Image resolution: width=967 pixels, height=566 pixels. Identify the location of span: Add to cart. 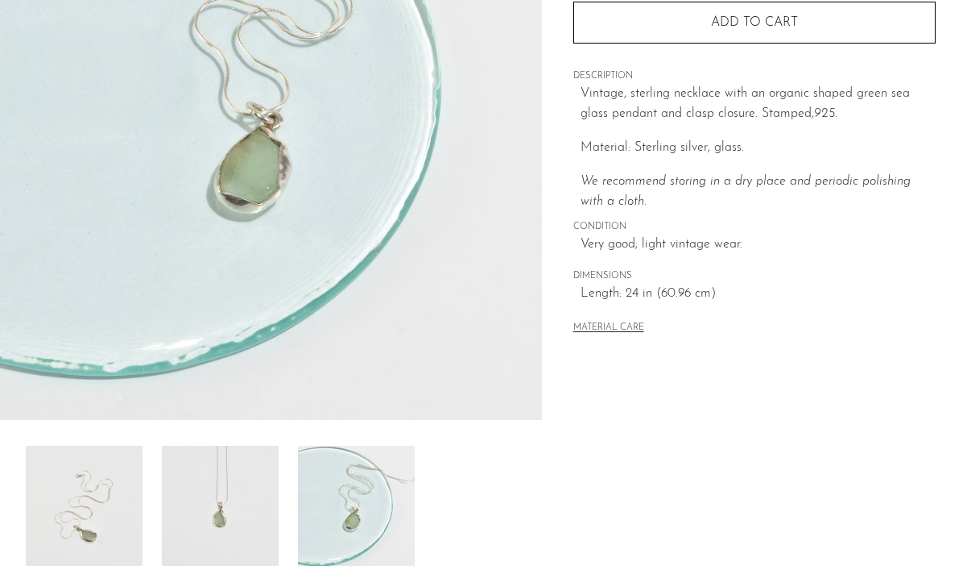
(755, 23).